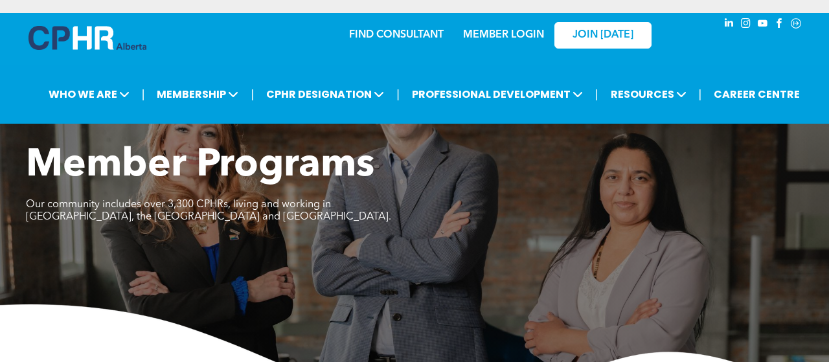  What do you see at coordinates (756, 94) in the screenshot?
I see `a: CAREER CENTRE` at bounding box center [756, 94].